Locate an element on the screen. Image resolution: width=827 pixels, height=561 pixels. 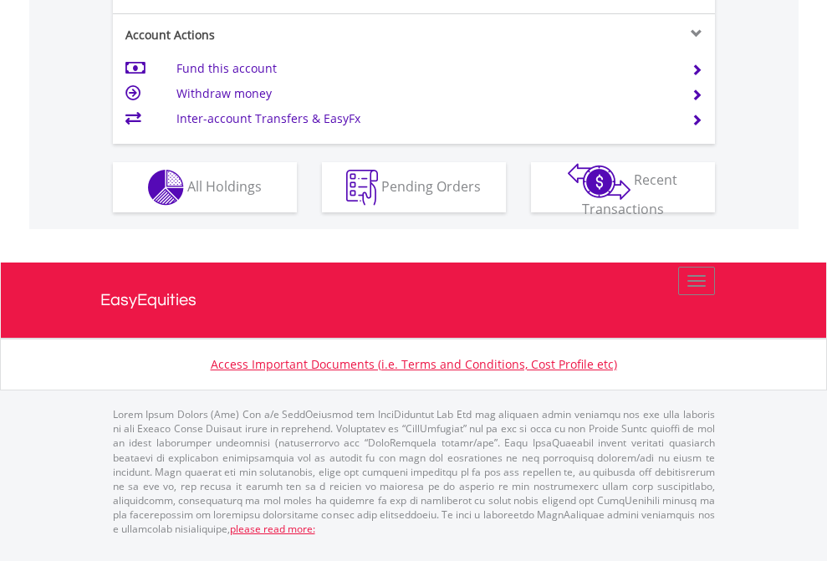
span: All Holdings is located at coordinates (224, 186).